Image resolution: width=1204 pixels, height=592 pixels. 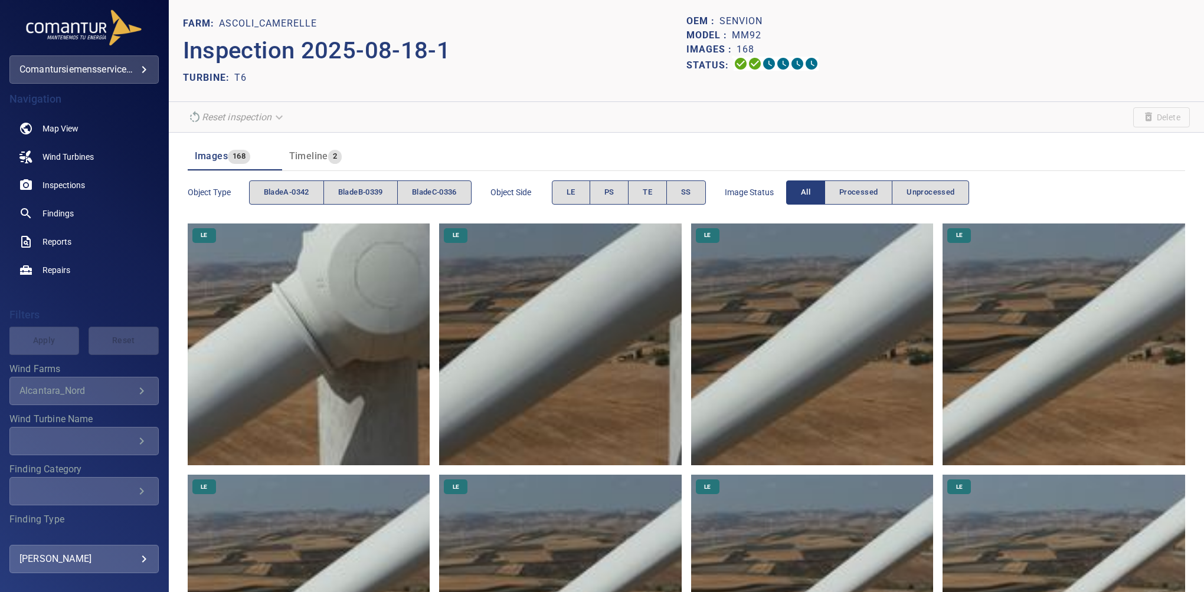 What do you see at coordinates (84, 470) in the screenshot?
I see `label: Finding Category` at bounding box center [84, 470].